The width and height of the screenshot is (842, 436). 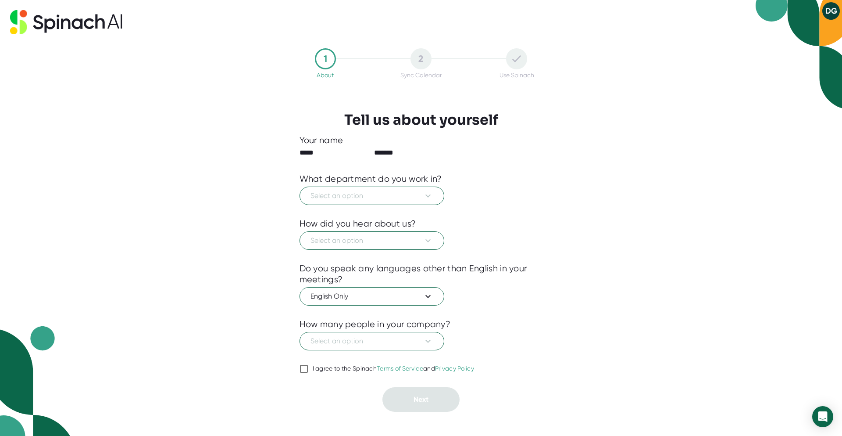 What do you see at coordinates (823, 416) in the screenshot?
I see `div: Open Intercom Messenger` at bounding box center [823, 416].